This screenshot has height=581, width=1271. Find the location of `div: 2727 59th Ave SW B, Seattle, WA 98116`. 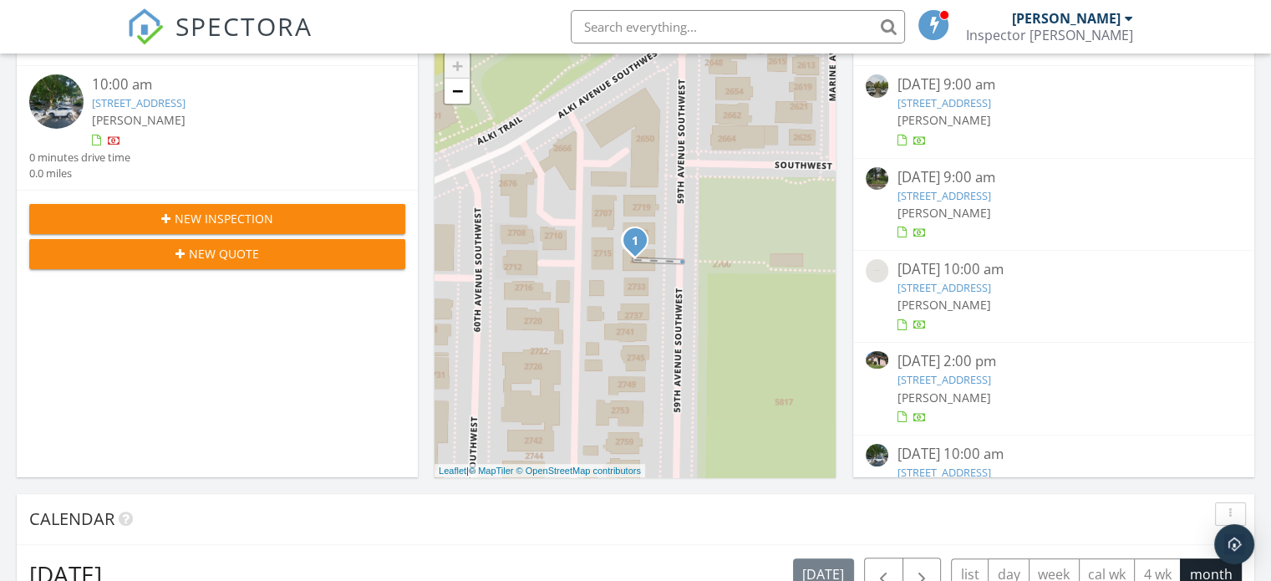

div: 2727 59th Ave SW B, Seattle, WA 98116 is located at coordinates (640, 245).